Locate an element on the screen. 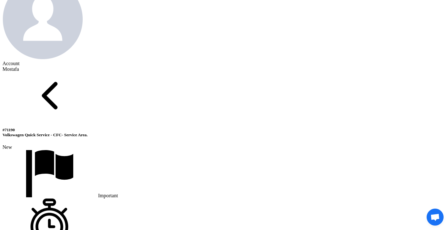  a: Open chat is located at coordinates (436, 217).